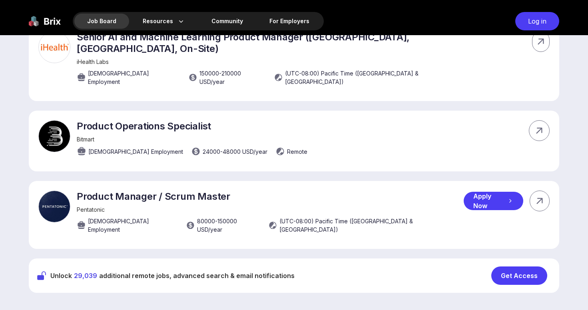 The image size is (588, 310). I want to click on a: Log in, so click(535, 21).